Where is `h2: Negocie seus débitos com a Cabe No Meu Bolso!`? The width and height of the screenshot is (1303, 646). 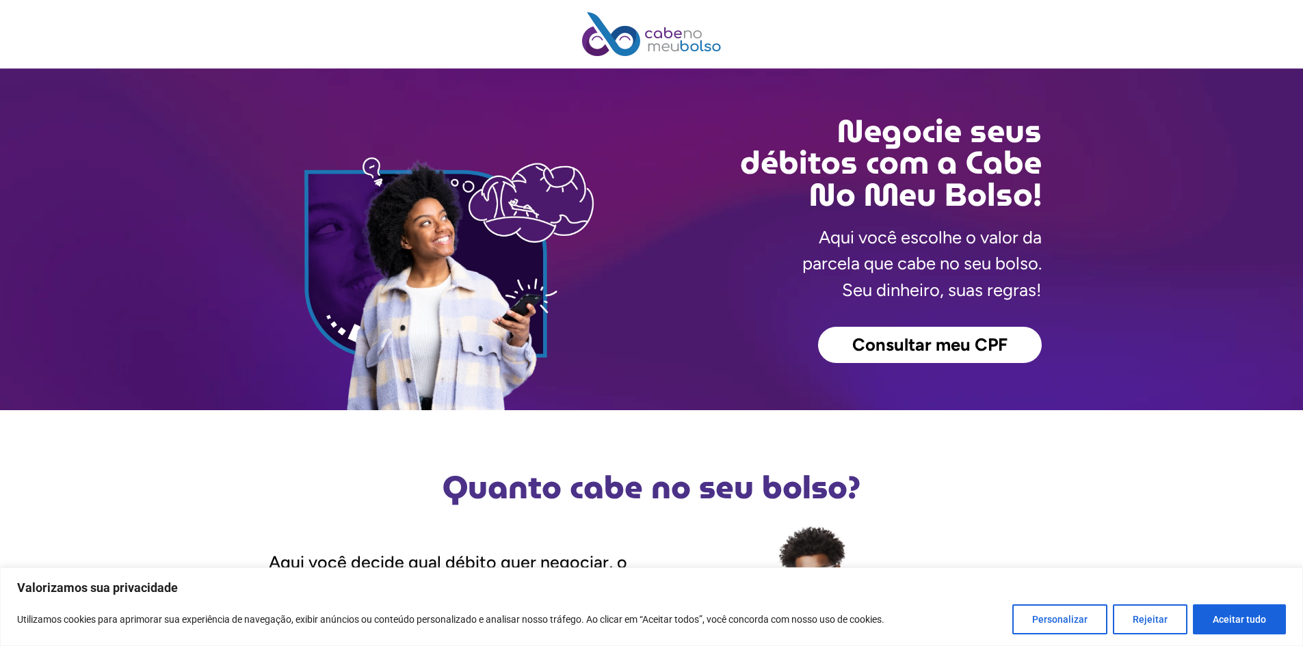 h2: Negocie seus débitos com a Cabe No Meu Bolso! is located at coordinates (847, 163).